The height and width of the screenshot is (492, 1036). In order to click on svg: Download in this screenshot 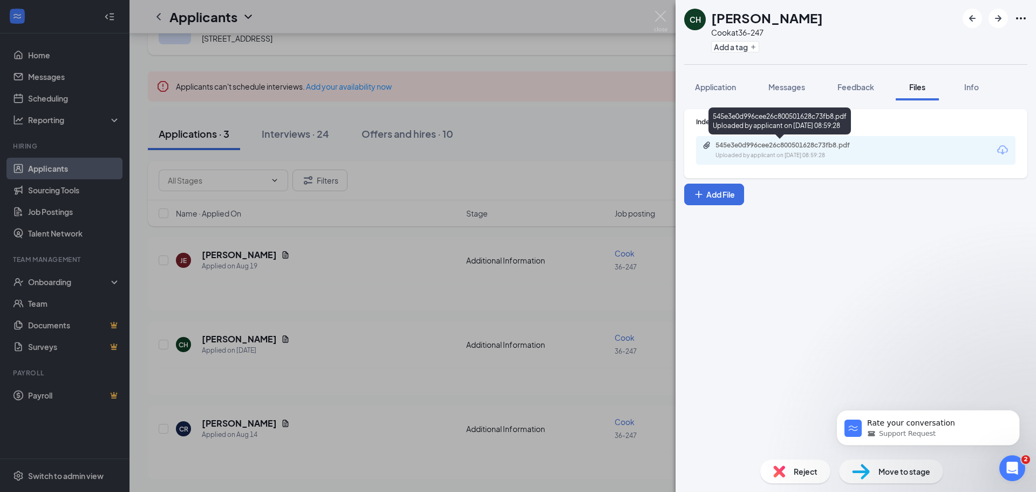, I will do `click(1003, 150)`.